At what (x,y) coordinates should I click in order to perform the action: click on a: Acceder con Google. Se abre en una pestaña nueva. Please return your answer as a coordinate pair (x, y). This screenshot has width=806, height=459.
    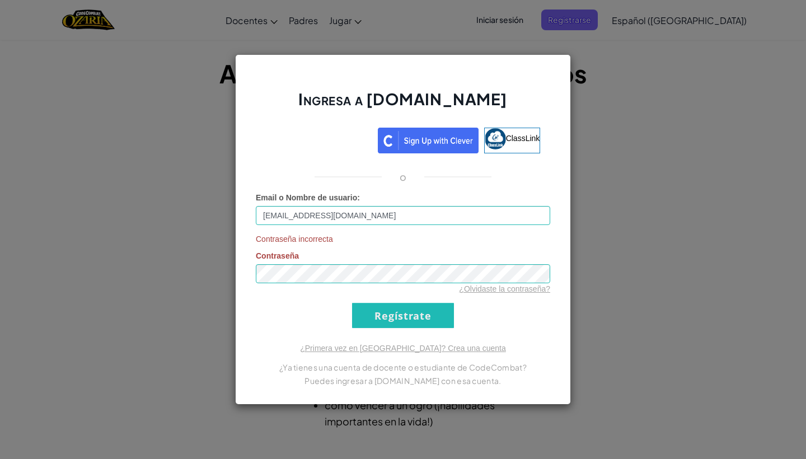
    Looking at the image, I should click on (319, 140).